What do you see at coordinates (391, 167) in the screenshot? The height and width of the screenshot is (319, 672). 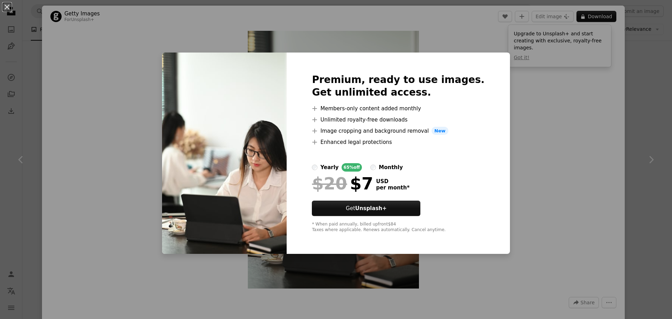 I see `div: monthly` at bounding box center [391, 167].